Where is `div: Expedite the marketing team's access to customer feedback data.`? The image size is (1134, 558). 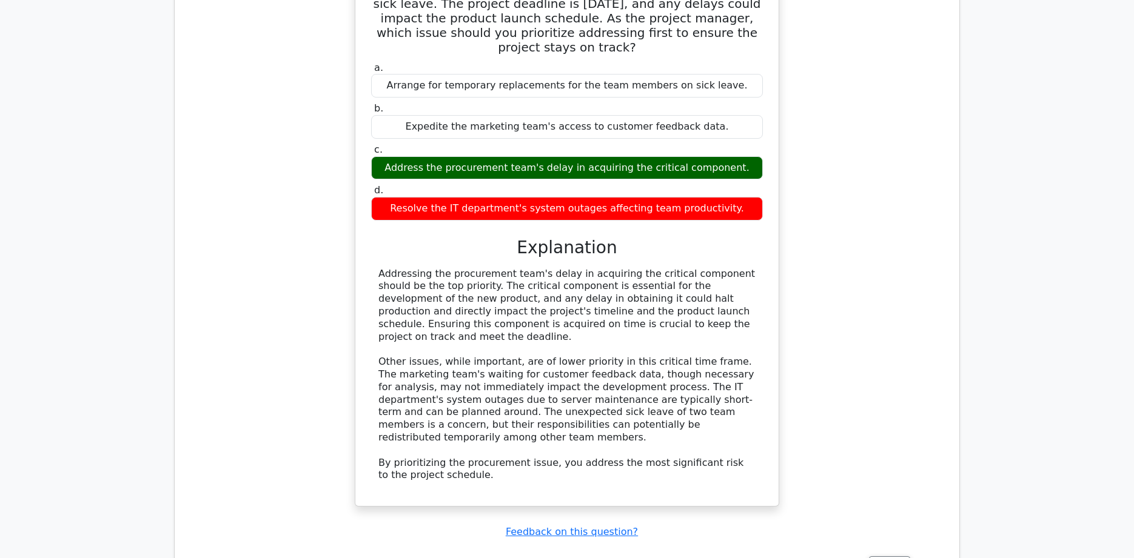 div: Expedite the marketing team's access to customer feedback data. is located at coordinates (567, 127).